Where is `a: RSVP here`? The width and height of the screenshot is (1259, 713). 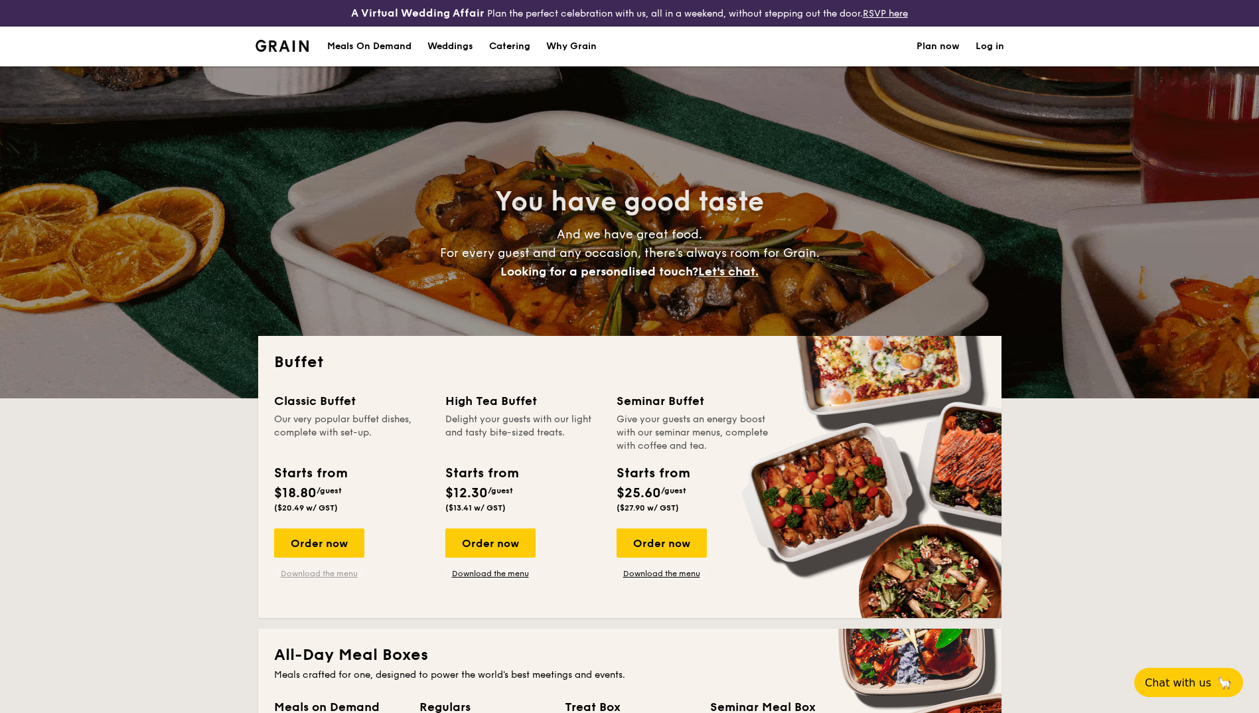 a: RSVP here is located at coordinates (886, 13).